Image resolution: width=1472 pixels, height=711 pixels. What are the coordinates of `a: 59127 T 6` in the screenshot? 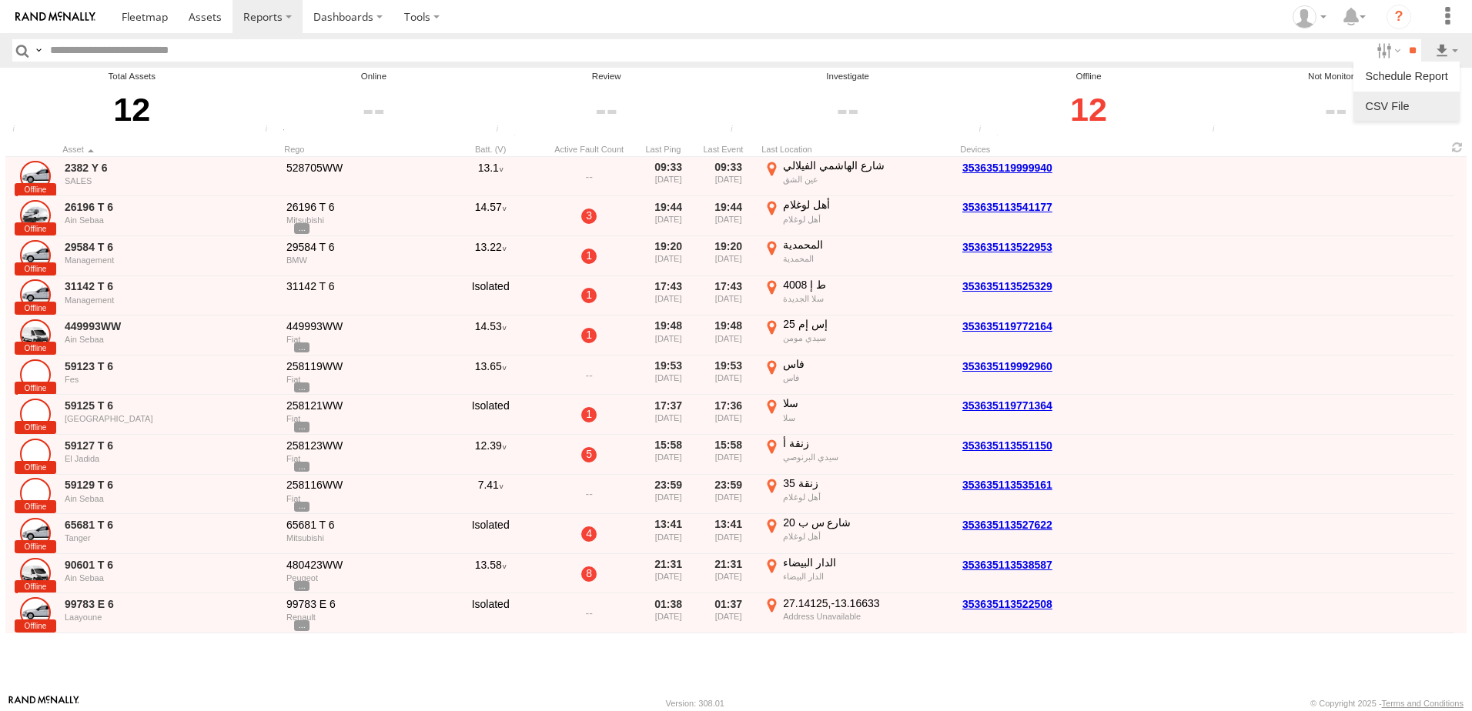 It's located at (170, 446).